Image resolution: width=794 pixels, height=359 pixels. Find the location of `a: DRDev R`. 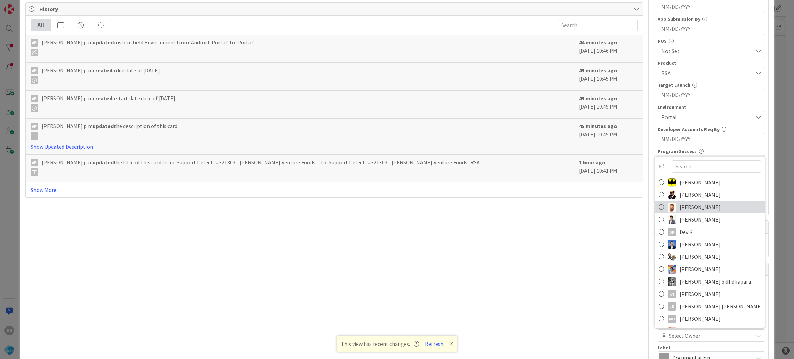

a: DRDev R is located at coordinates (710, 232).